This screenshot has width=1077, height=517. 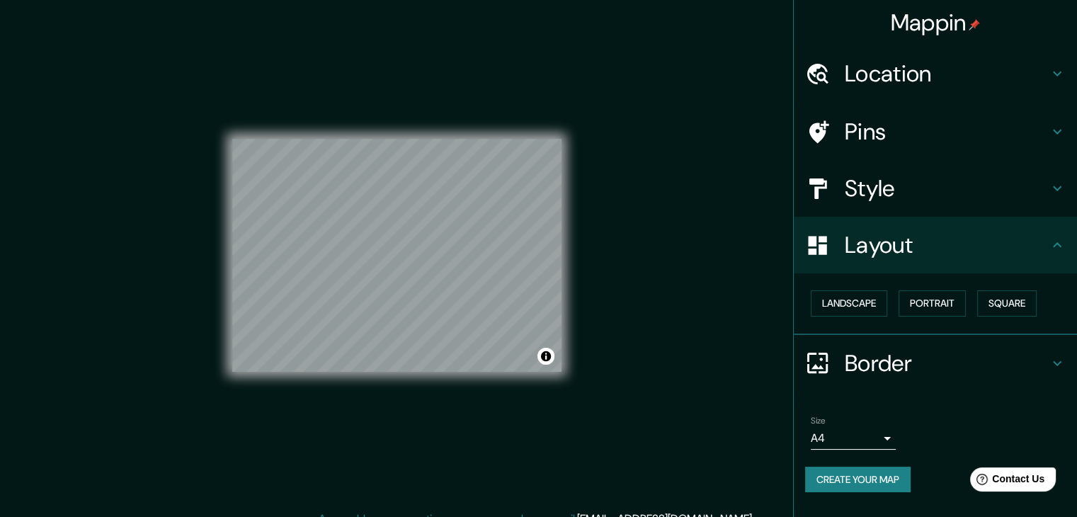 What do you see at coordinates (947, 363) in the screenshot?
I see `h4: Border` at bounding box center [947, 363].